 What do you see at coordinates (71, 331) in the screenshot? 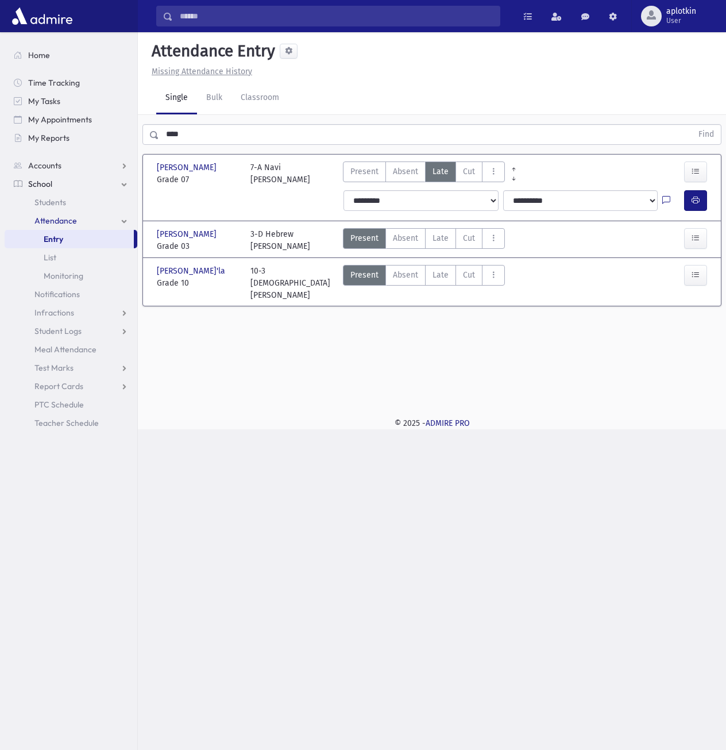
I see `a: Student Logs` at bounding box center [71, 331].